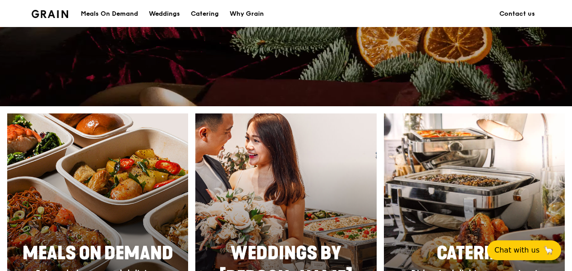  I want to click on a: Weddings, so click(164, 14).